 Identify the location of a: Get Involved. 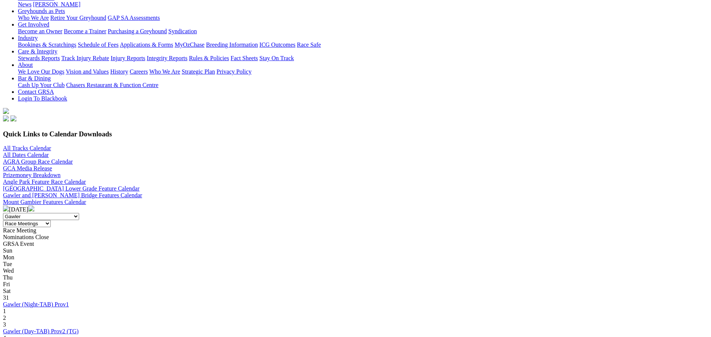
(34, 24).